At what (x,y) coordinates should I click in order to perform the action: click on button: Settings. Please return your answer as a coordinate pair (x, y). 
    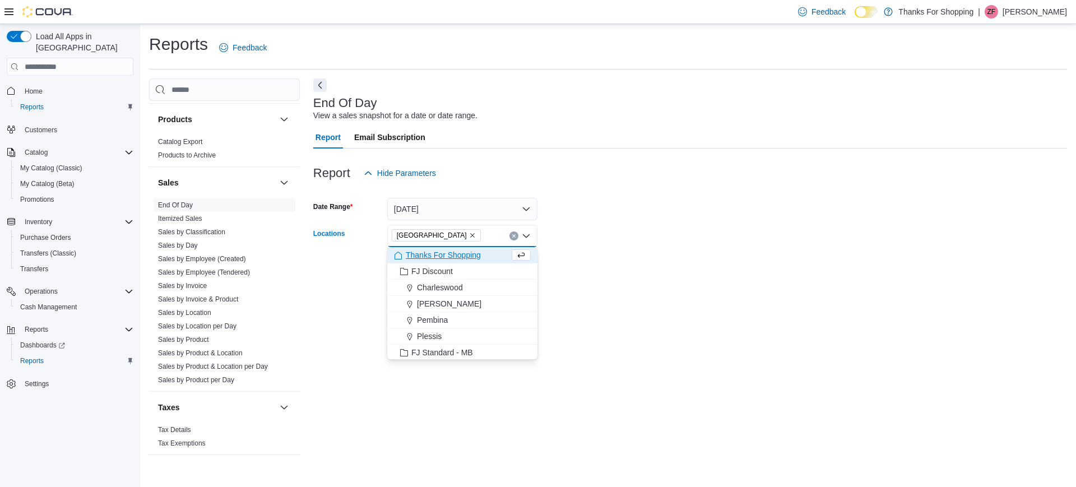
    Looking at the image, I should click on (70, 383).